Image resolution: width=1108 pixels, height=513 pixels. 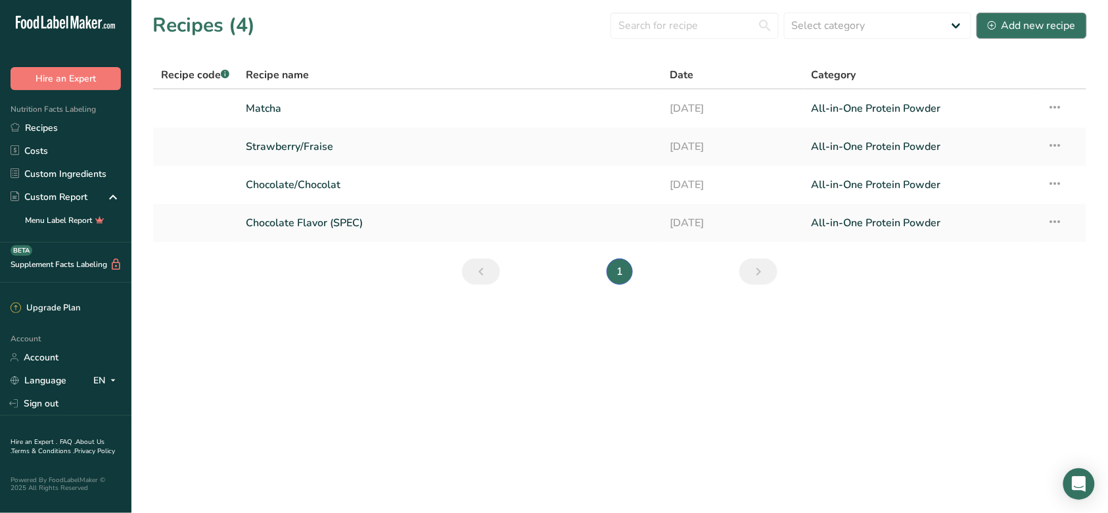 What do you see at coordinates (43, 451) in the screenshot?
I see `a: Terms & Conditions .` at bounding box center [43, 451].